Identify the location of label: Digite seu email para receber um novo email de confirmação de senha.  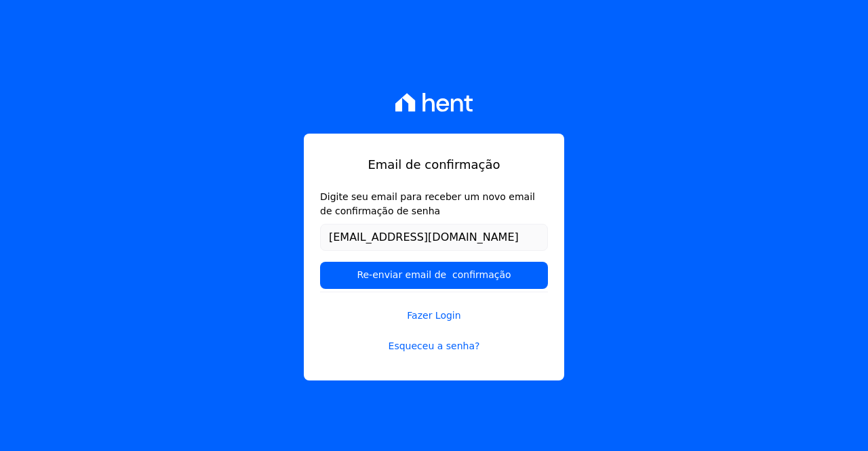
(434, 204).